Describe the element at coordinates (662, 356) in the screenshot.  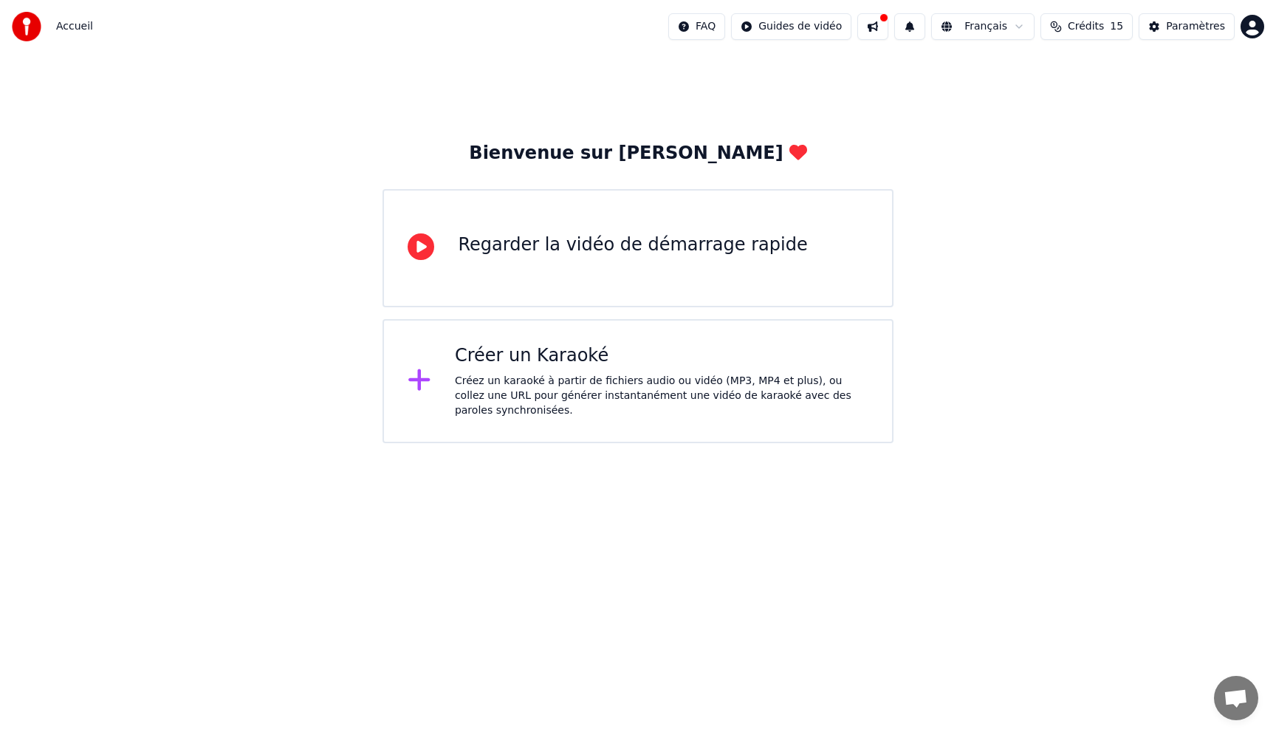
I see `div: Créer un Karaoké` at that location.